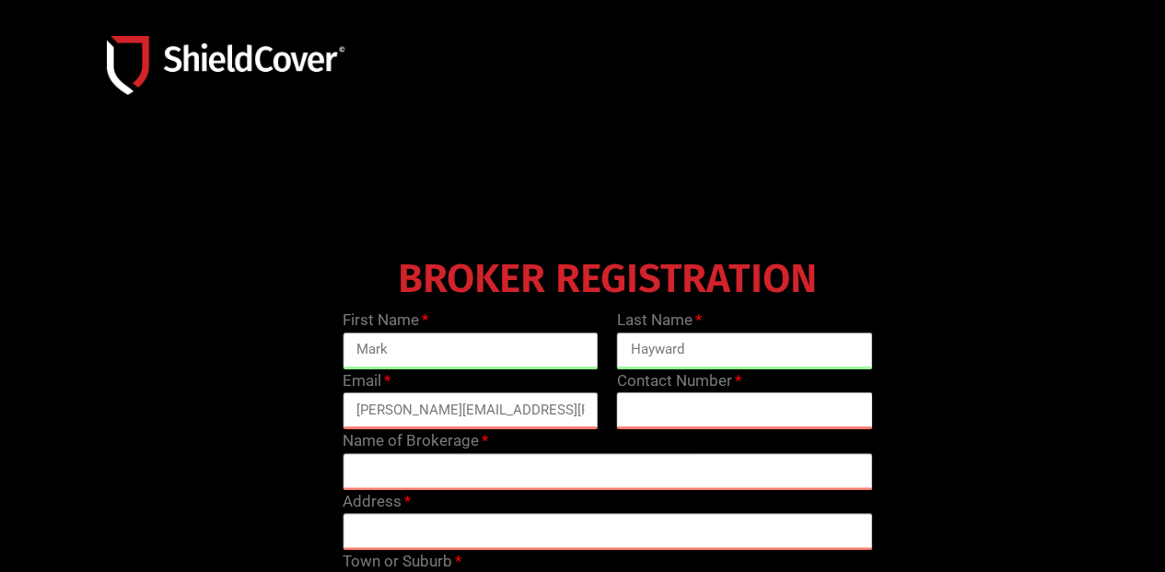  Describe the element at coordinates (679, 381) in the screenshot. I see `label: Contact Number` at that location.